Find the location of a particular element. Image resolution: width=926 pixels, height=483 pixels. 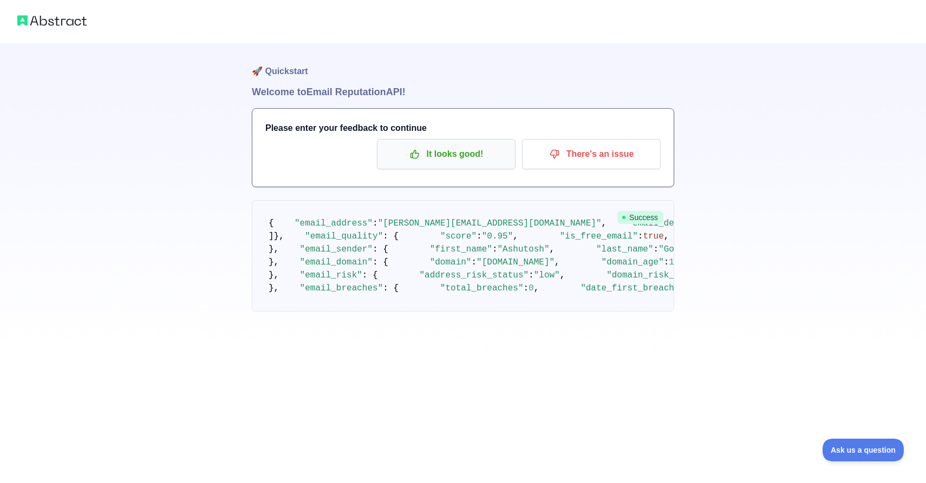

span: "Ashutosh" is located at coordinates (523, 250).